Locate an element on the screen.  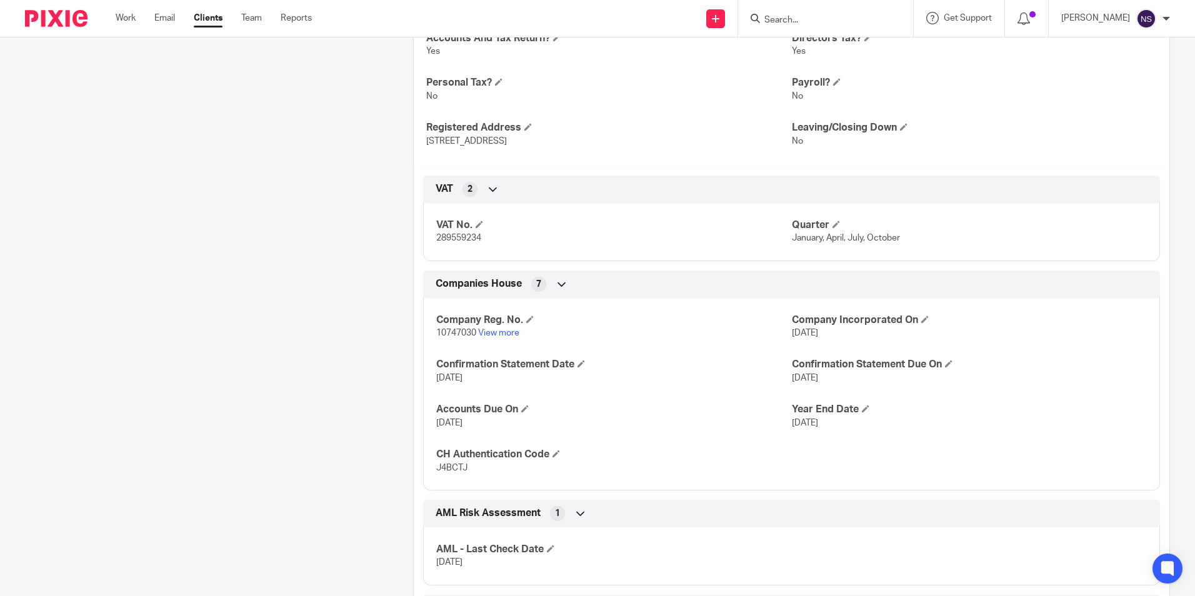
h4: Company Reg. No. is located at coordinates (614, 320).